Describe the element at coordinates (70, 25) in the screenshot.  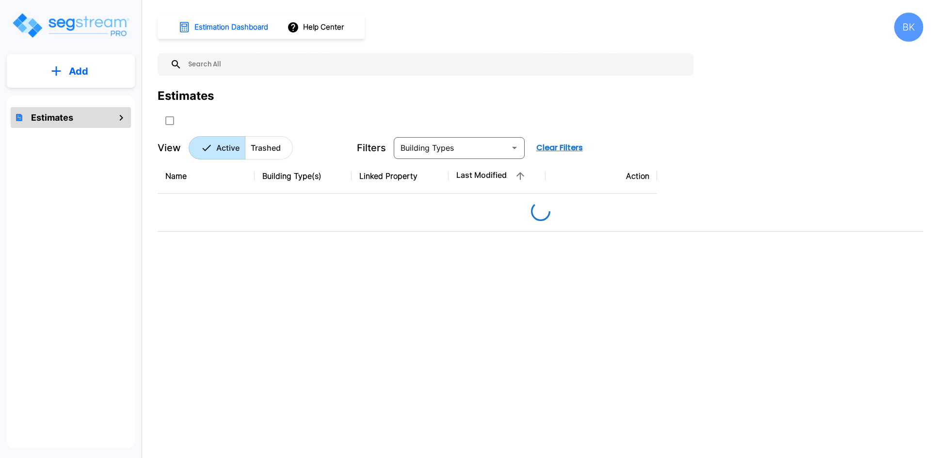
I see `img: Logo` at that location.